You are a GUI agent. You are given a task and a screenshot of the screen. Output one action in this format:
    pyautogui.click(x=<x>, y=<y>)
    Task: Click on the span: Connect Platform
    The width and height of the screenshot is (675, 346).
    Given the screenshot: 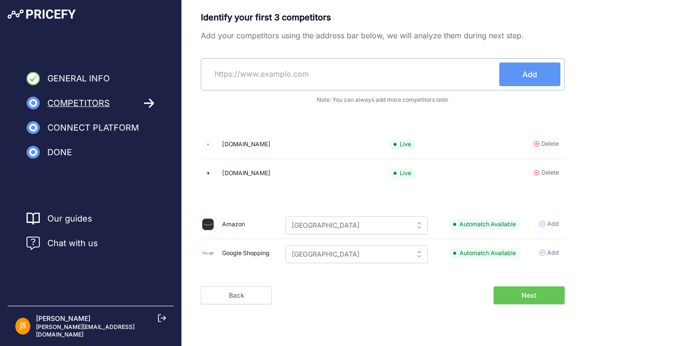 What is the action you would take?
    pyautogui.click(x=93, y=128)
    